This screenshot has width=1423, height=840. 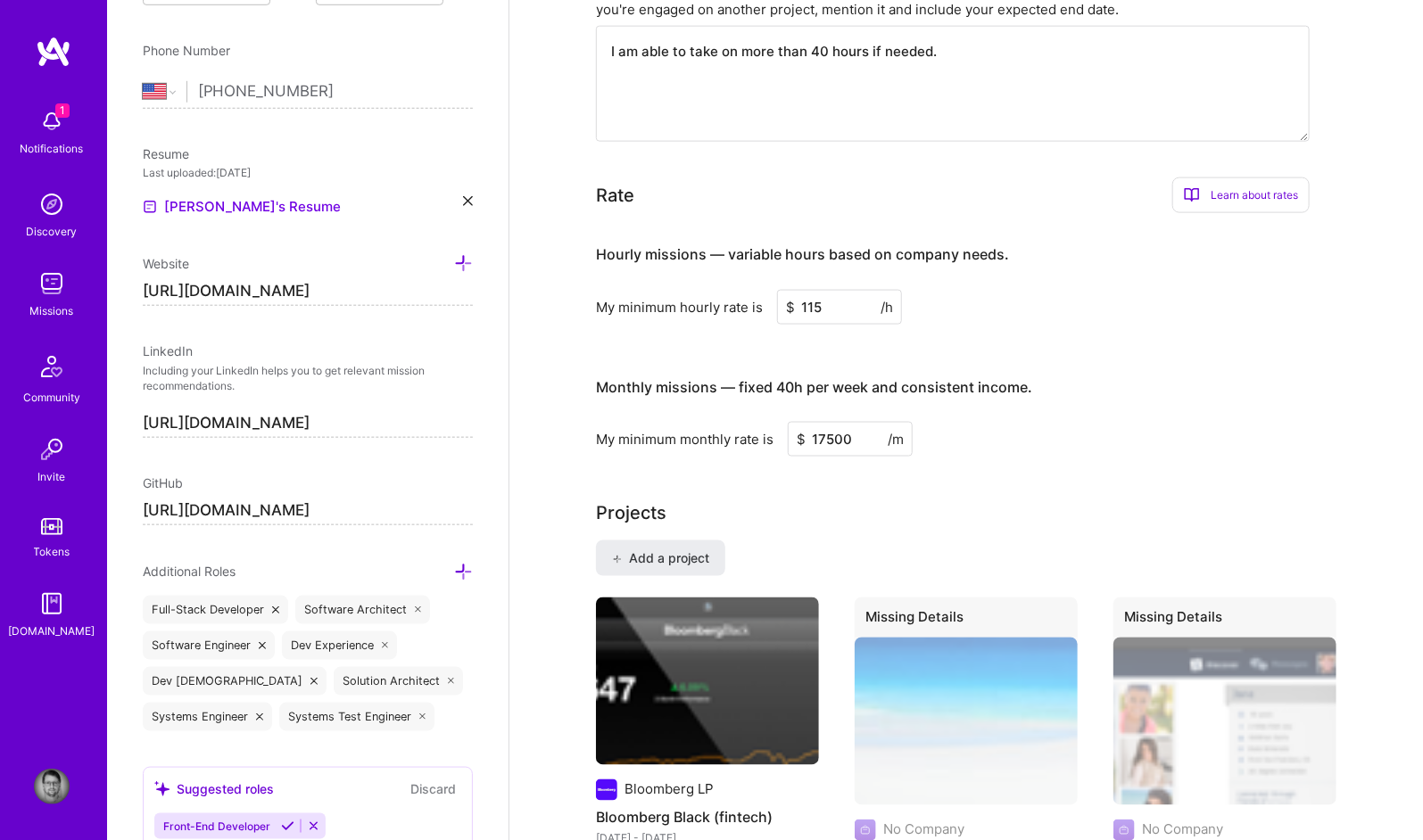 What do you see at coordinates (215, 610) in the screenshot?
I see `div: Full-Stack Developer` at bounding box center [215, 610].